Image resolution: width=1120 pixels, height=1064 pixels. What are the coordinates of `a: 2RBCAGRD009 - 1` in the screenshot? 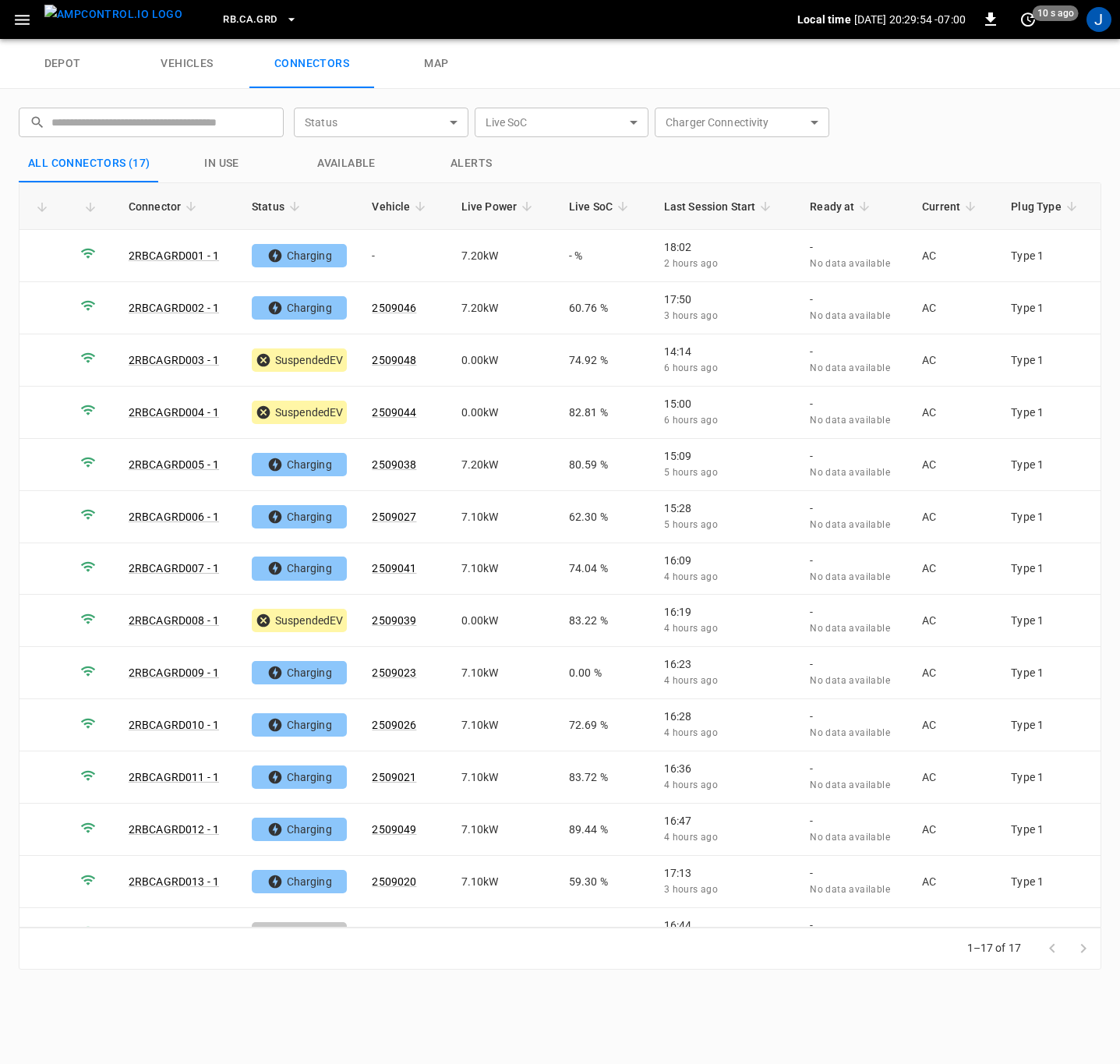 It's located at (173, 673).